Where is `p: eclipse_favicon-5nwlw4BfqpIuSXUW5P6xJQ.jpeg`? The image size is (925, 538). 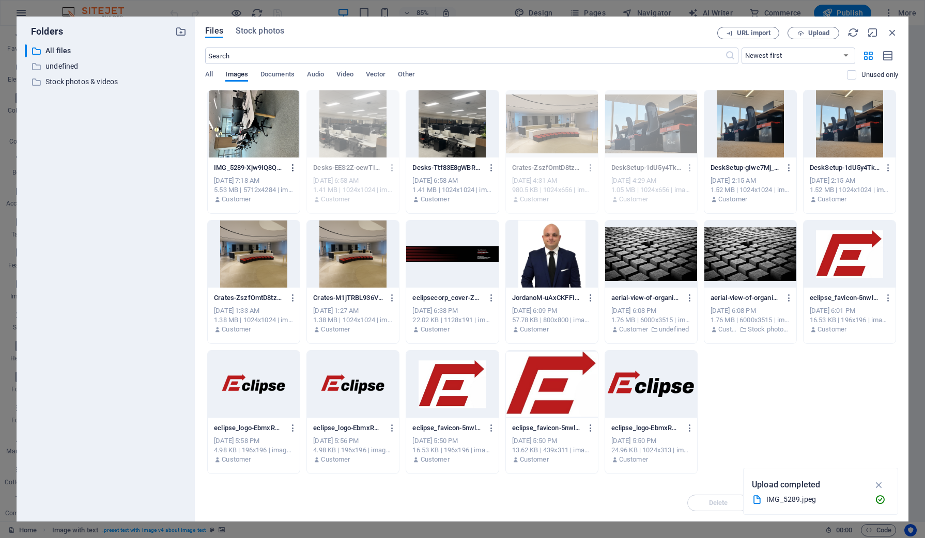
p: eclipse_favicon-5nwlw4BfqpIuSXUW5P6xJQ.jpeg is located at coordinates (547, 428).